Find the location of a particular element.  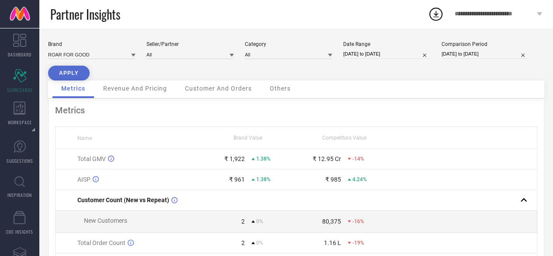

span: 4.24% is located at coordinates (359, 179).